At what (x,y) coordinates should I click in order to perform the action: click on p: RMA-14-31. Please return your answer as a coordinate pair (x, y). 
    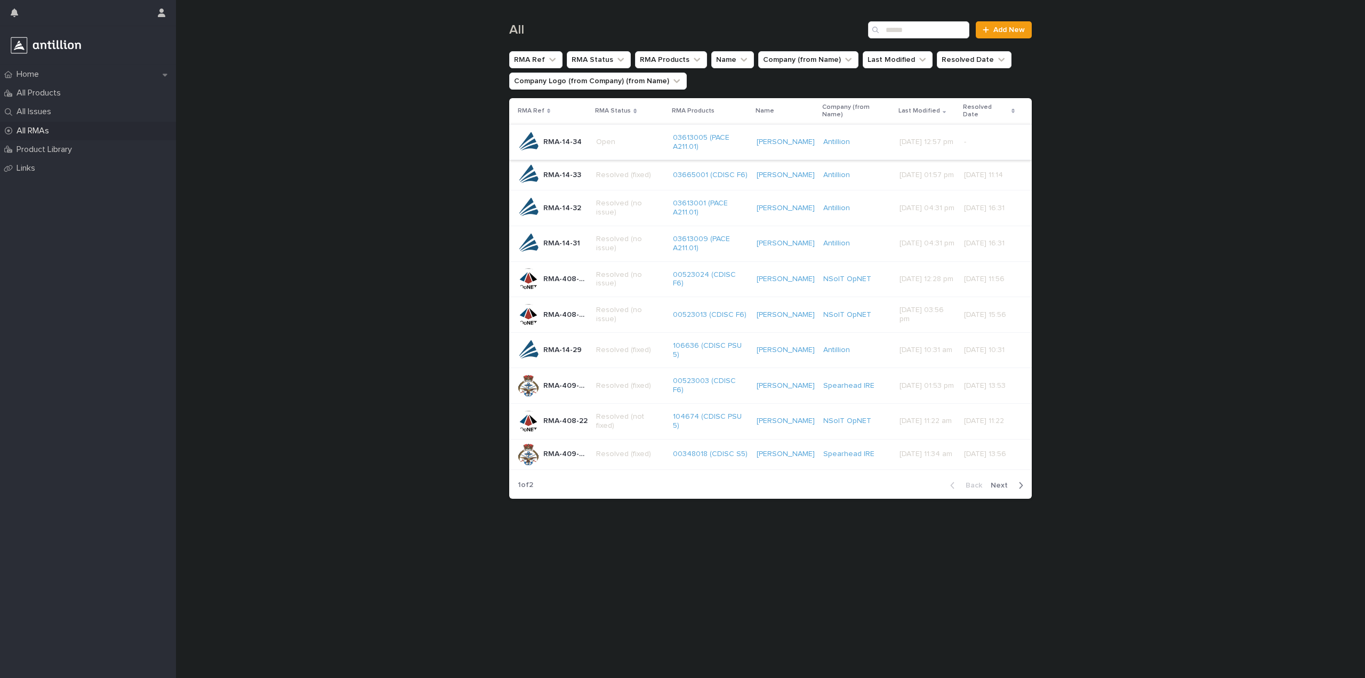
    Looking at the image, I should click on (563, 242).